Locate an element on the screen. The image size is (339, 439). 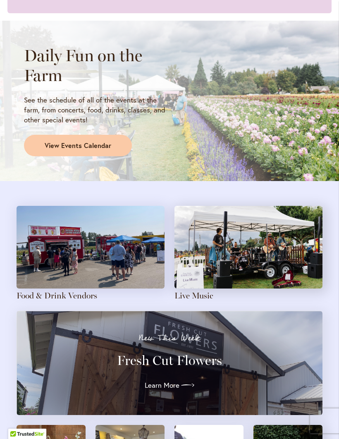
a: Learn More is located at coordinates (169, 385).